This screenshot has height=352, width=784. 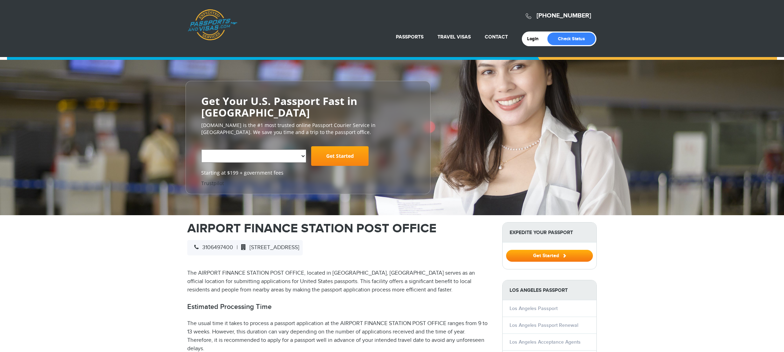 What do you see at coordinates (550, 232) in the screenshot?
I see `strong: Expedite Your Passport` at bounding box center [550, 232].